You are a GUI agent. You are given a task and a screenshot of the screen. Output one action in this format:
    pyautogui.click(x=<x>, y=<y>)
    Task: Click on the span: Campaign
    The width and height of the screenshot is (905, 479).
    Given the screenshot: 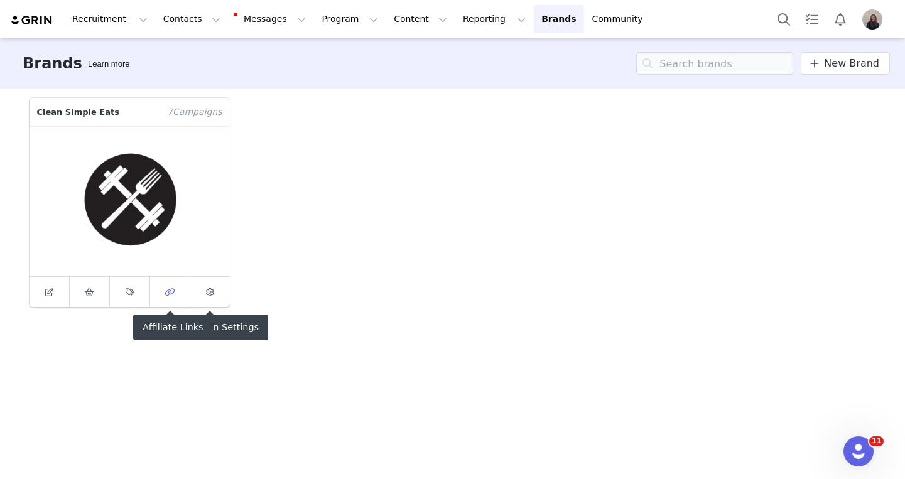 What is the action you would take?
    pyautogui.click(x=194, y=112)
    